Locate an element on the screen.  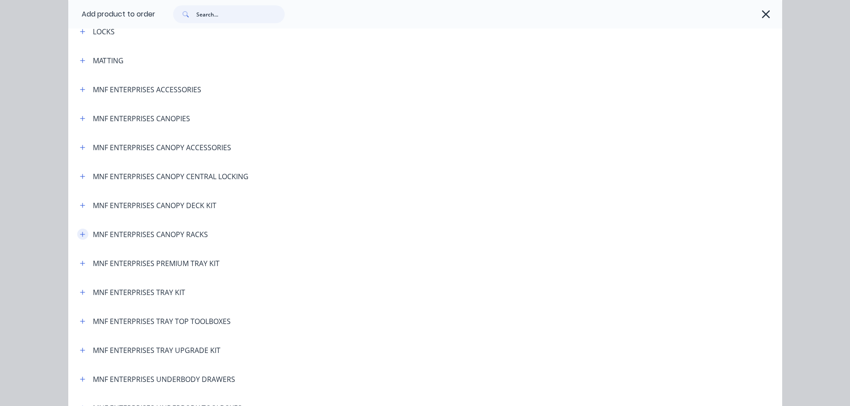
div: MNF ENTERPRISES TRAY KIT is located at coordinates (139, 293).